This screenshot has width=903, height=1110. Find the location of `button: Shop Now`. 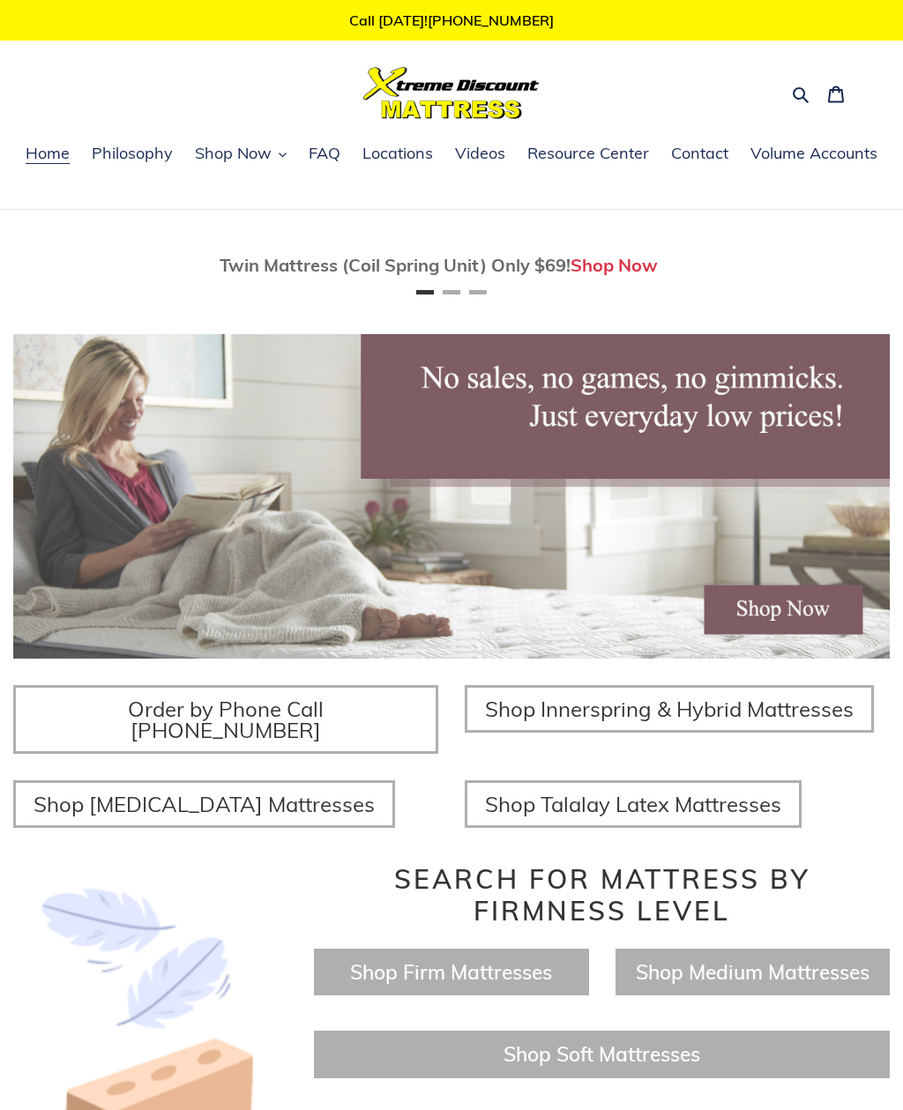

button: Shop Now is located at coordinates (241, 154).